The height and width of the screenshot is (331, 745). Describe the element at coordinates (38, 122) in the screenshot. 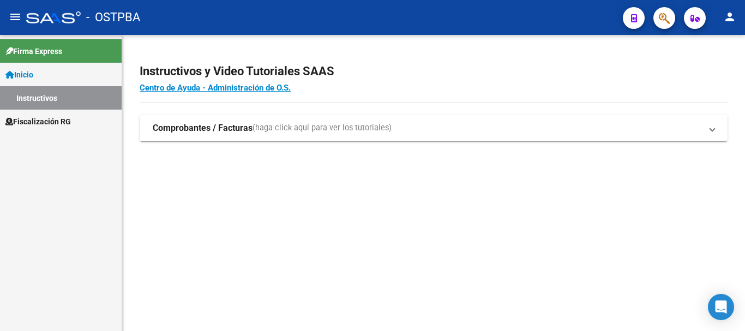

I see `span: Fiscalización RG` at that location.